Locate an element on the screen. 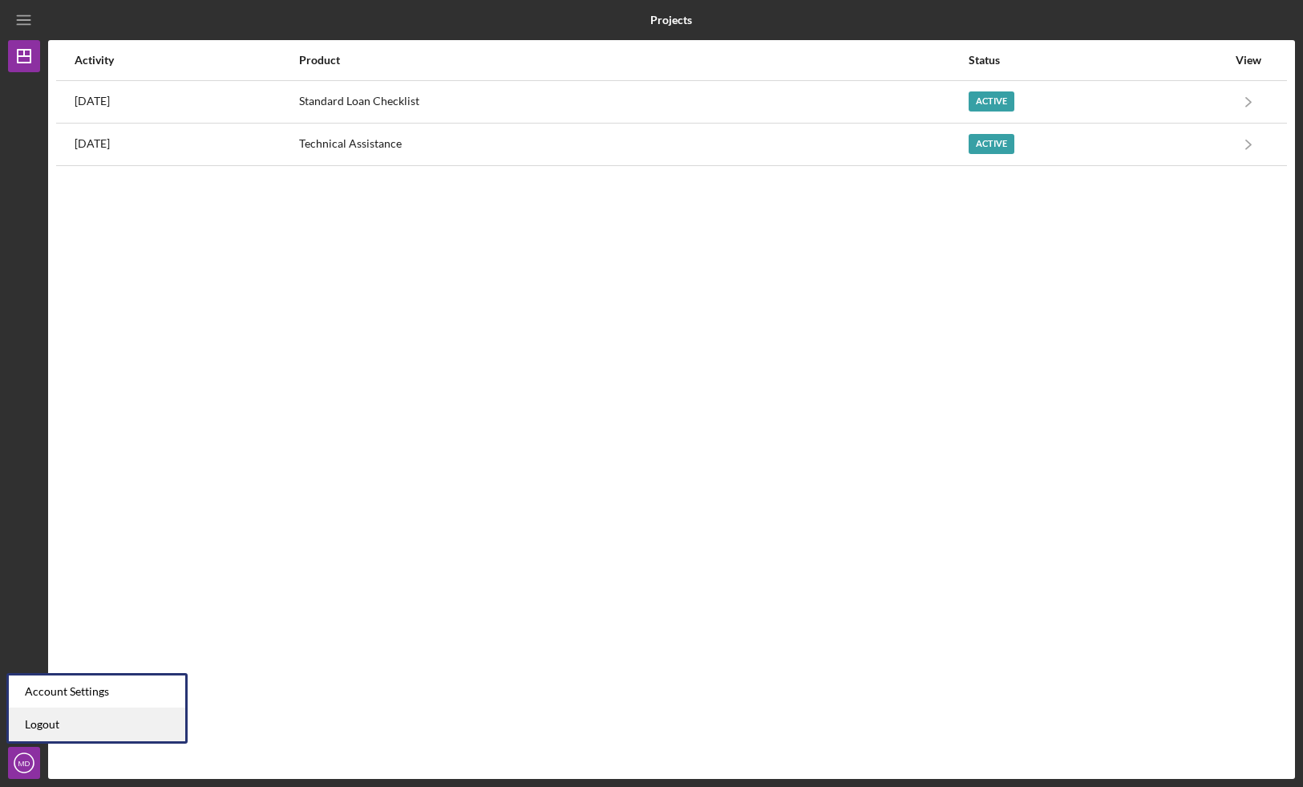 The height and width of the screenshot is (787, 1303). div: View is located at coordinates (1249, 60).